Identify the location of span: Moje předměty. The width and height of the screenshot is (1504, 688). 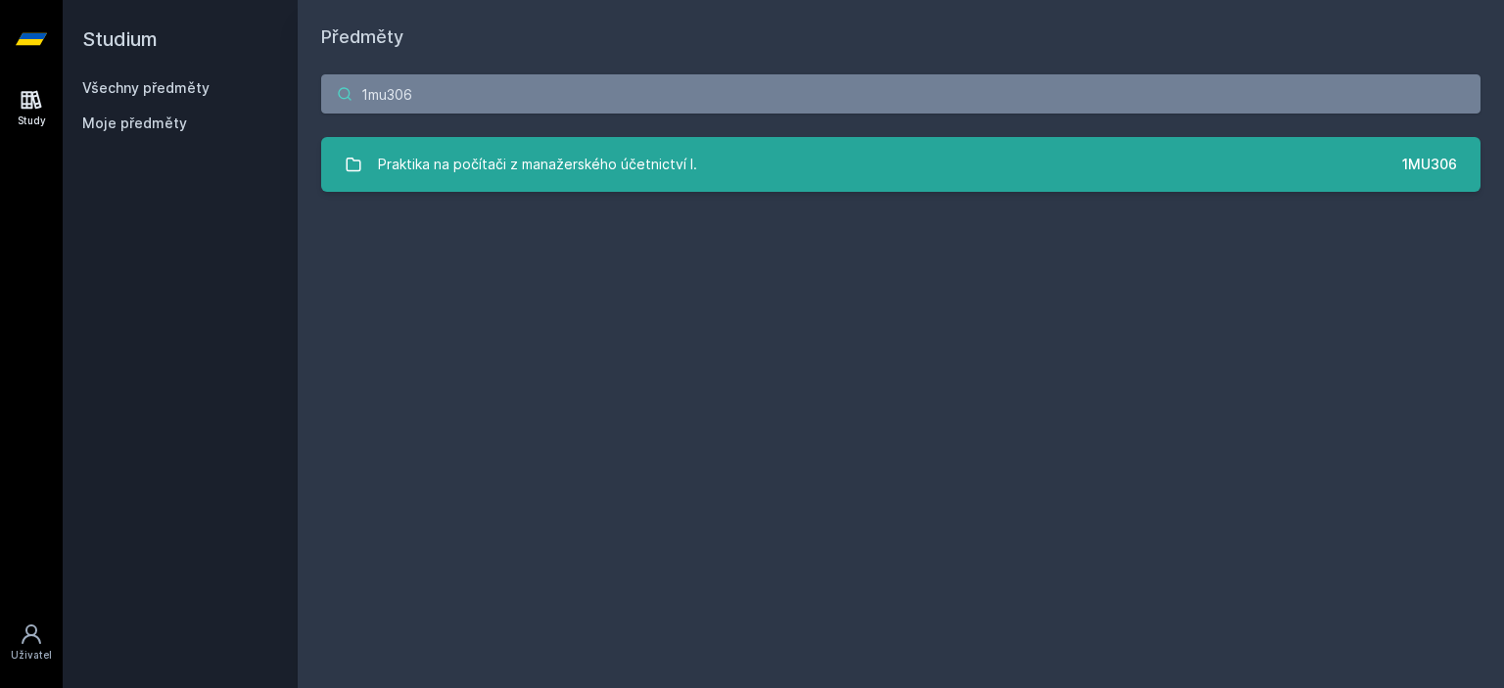
(134, 123).